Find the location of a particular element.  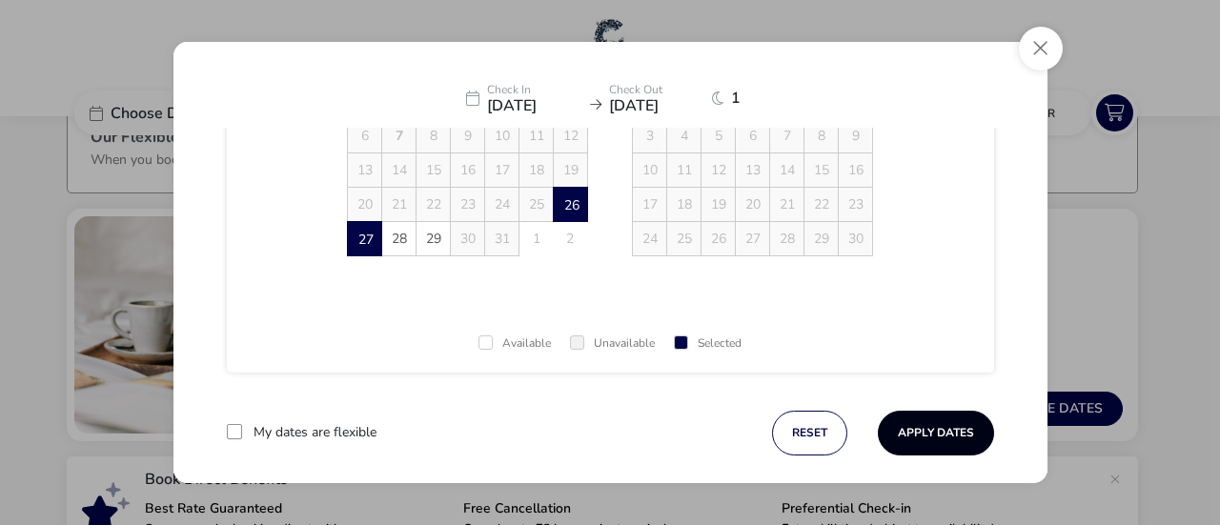

td: 3 is located at coordinates (650, 135).